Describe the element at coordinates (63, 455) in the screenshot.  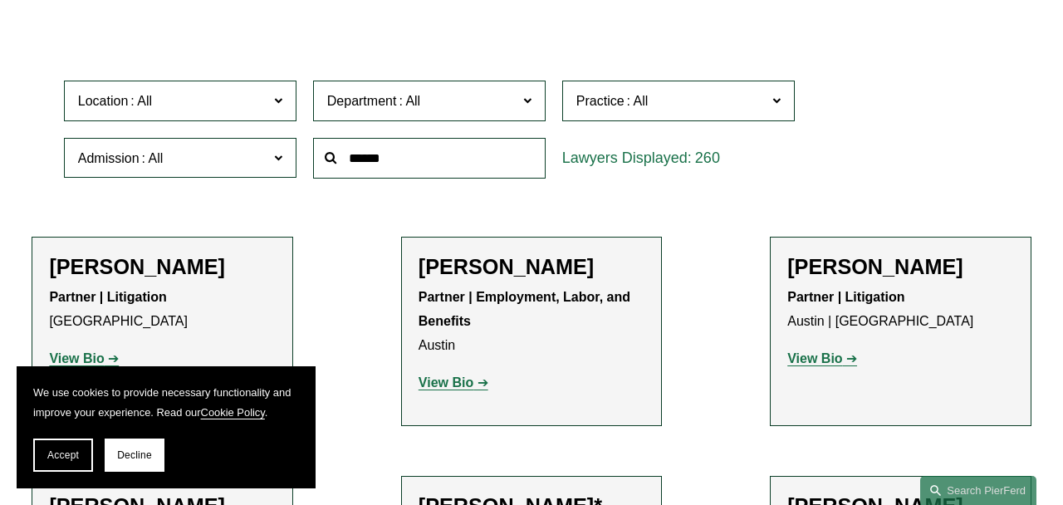
I see `span: Accept` at that location.